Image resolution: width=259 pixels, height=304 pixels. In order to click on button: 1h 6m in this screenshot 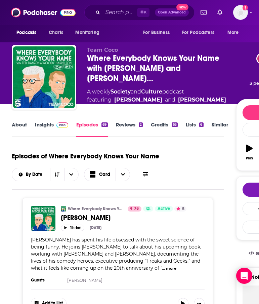, I will do `click(73, 227)`.